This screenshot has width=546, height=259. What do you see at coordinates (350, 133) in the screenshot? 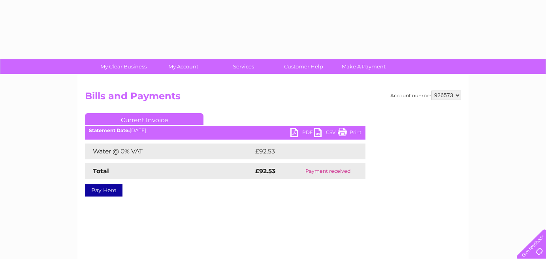
I see `a: Print` at bounding box center [350, 133].